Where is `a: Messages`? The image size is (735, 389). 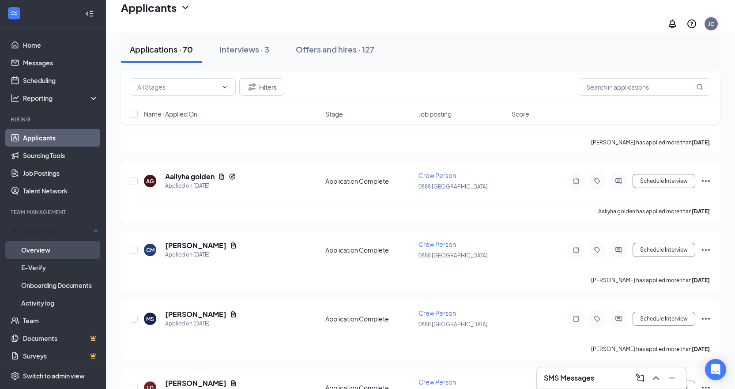 a: Messages is located at coordinates (60, 63).